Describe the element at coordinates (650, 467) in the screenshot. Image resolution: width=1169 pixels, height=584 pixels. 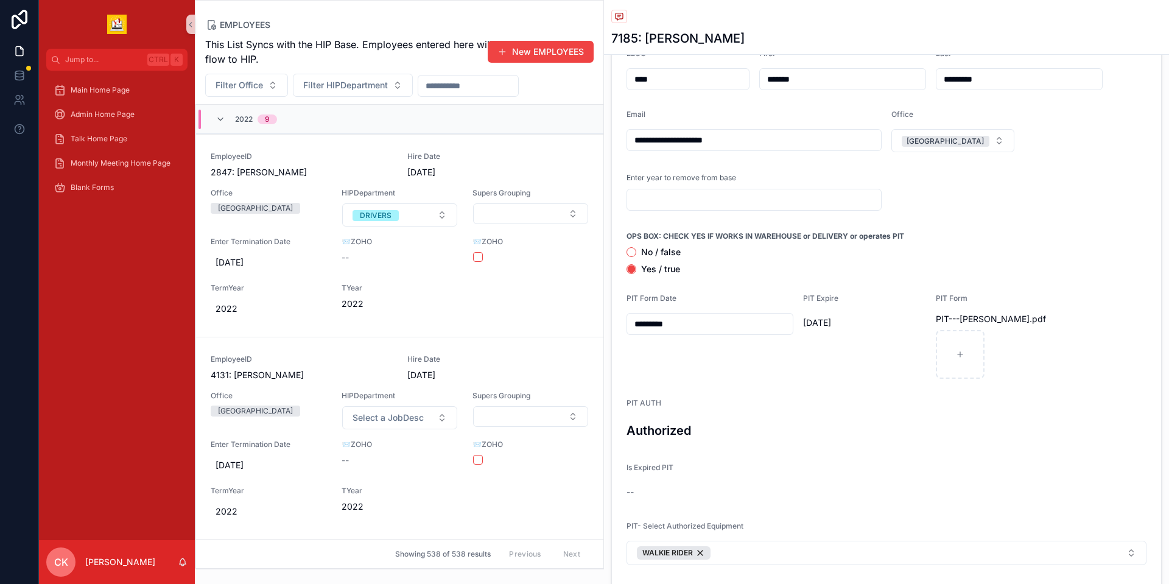
I see `span: Is Expired PIT` at that location.